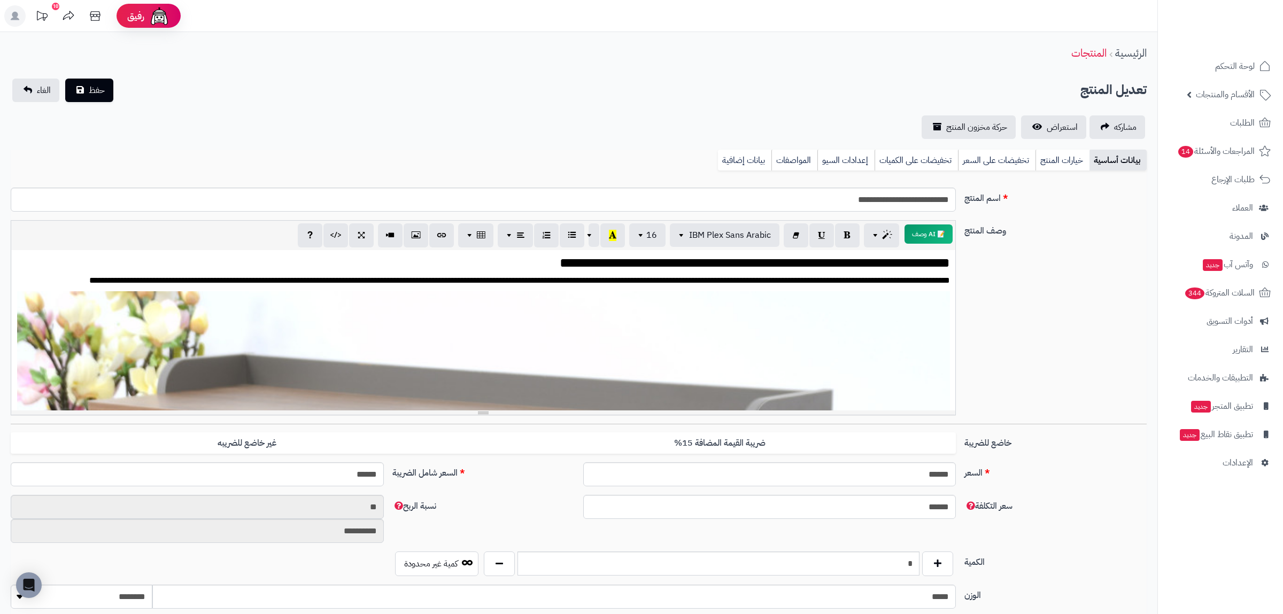 The width and height of the screenshot is (1283, 614). Describe the element at coordinates (36, 90) in the screenshot. I see `a: الغاء` at that location.